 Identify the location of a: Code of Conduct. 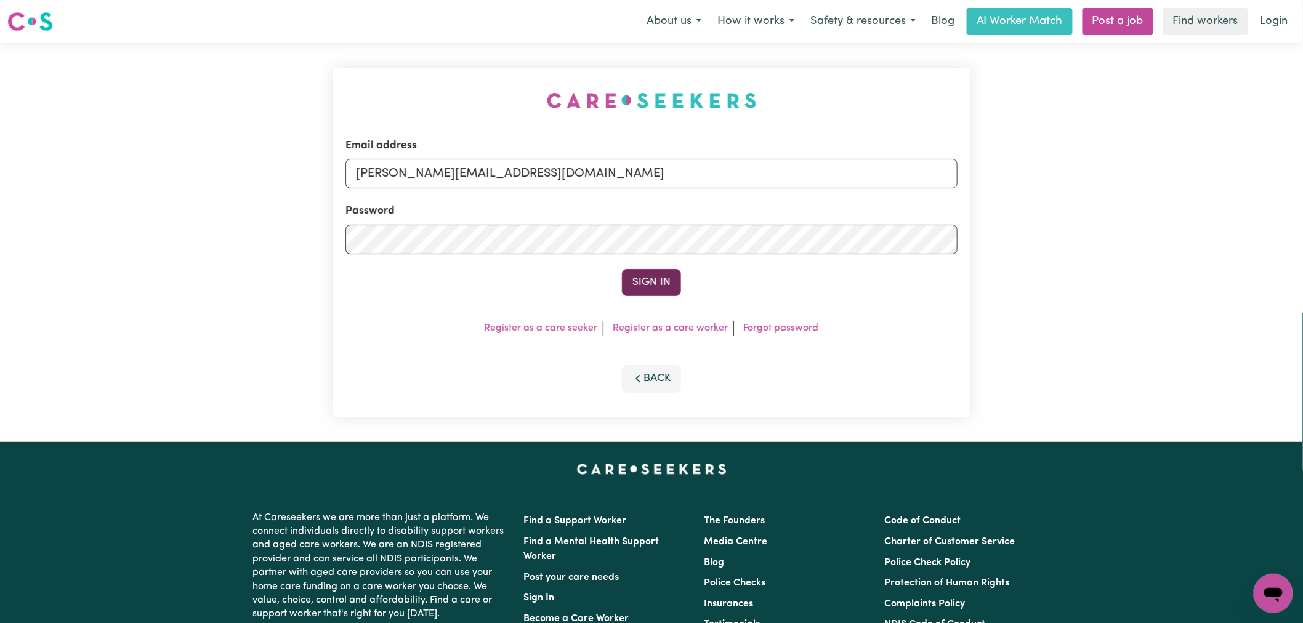
(923, 521).